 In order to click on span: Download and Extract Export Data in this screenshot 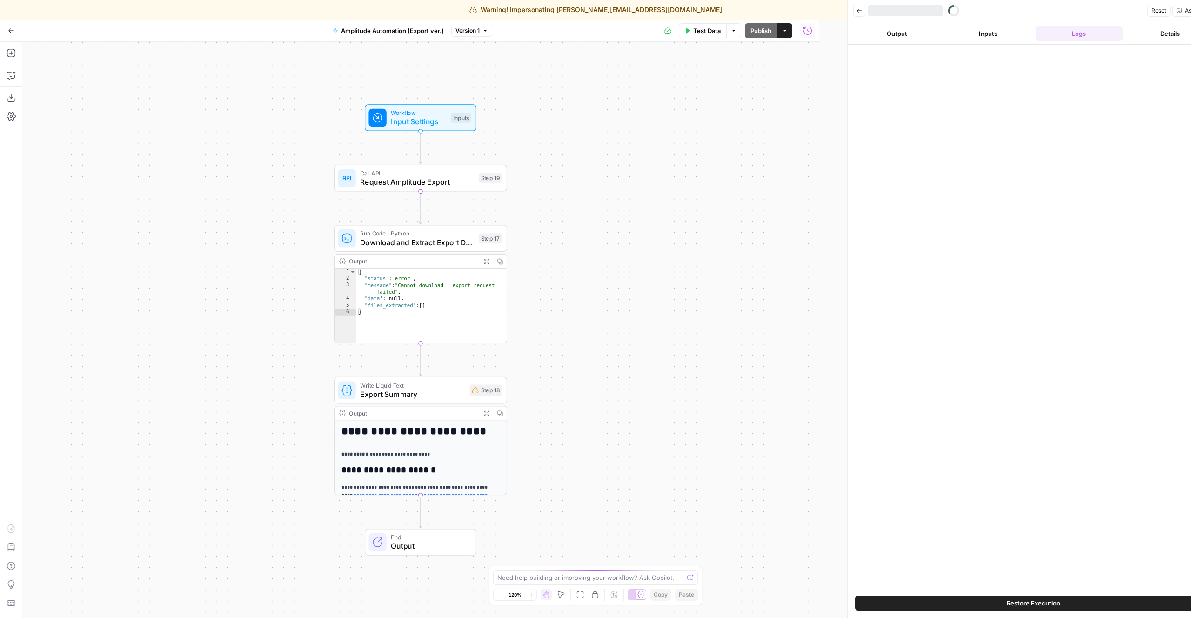, I will do `click(417, 242)`.